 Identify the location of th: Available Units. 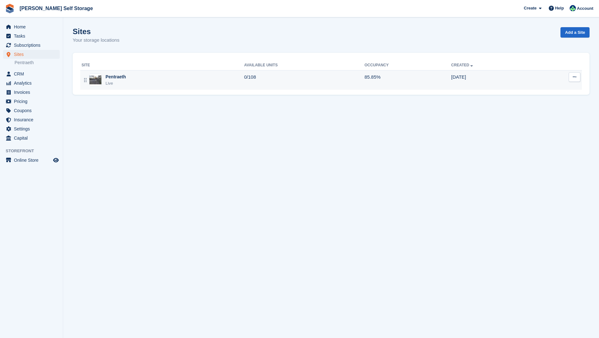
(304, 65).